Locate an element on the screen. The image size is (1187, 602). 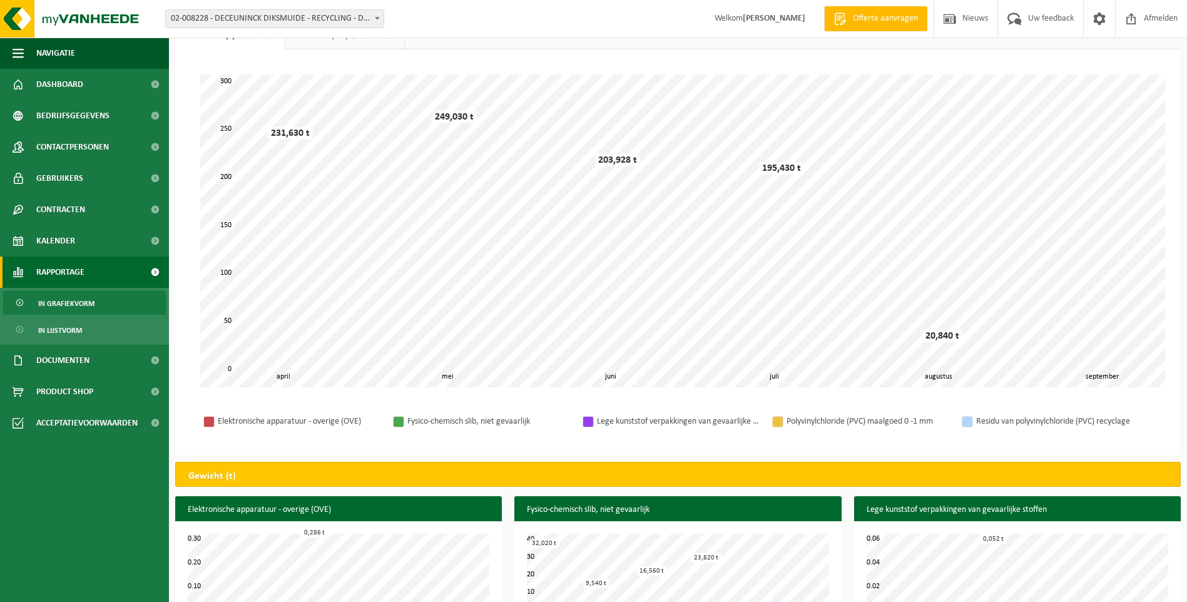
span: Documenten is located at coordinates (63, 360).